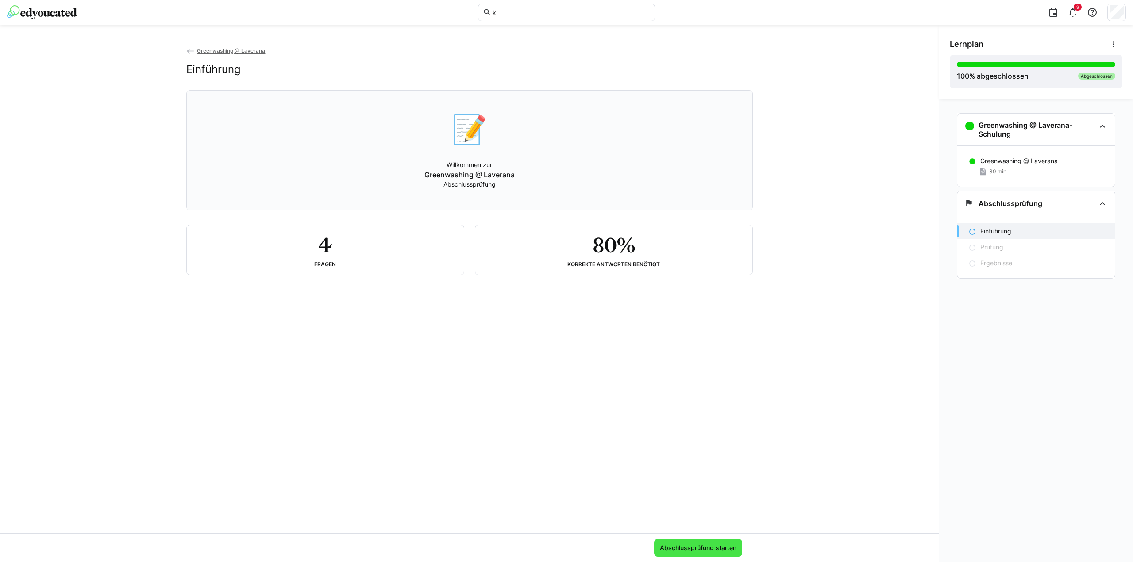 Image resolution: width=1133 pixels, height=562 pixels. I want to click on h3: Abschlussprüfung, so click(1010, 204).